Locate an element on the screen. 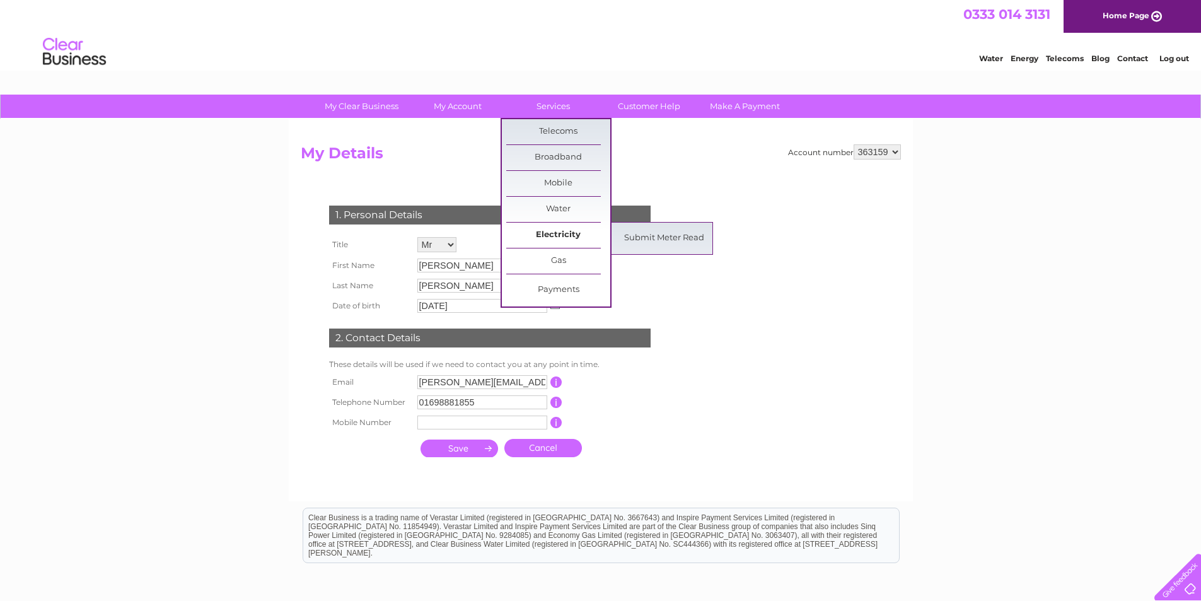  a: Log out is located at coordinates (1174, 58).